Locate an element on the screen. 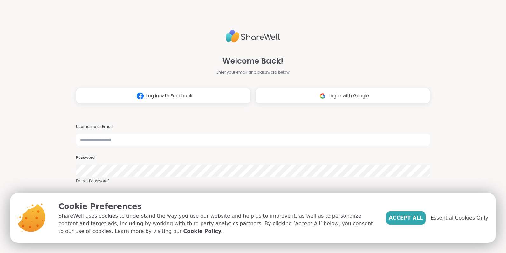  button: Log in with Google is located at coordinates (343, 96).